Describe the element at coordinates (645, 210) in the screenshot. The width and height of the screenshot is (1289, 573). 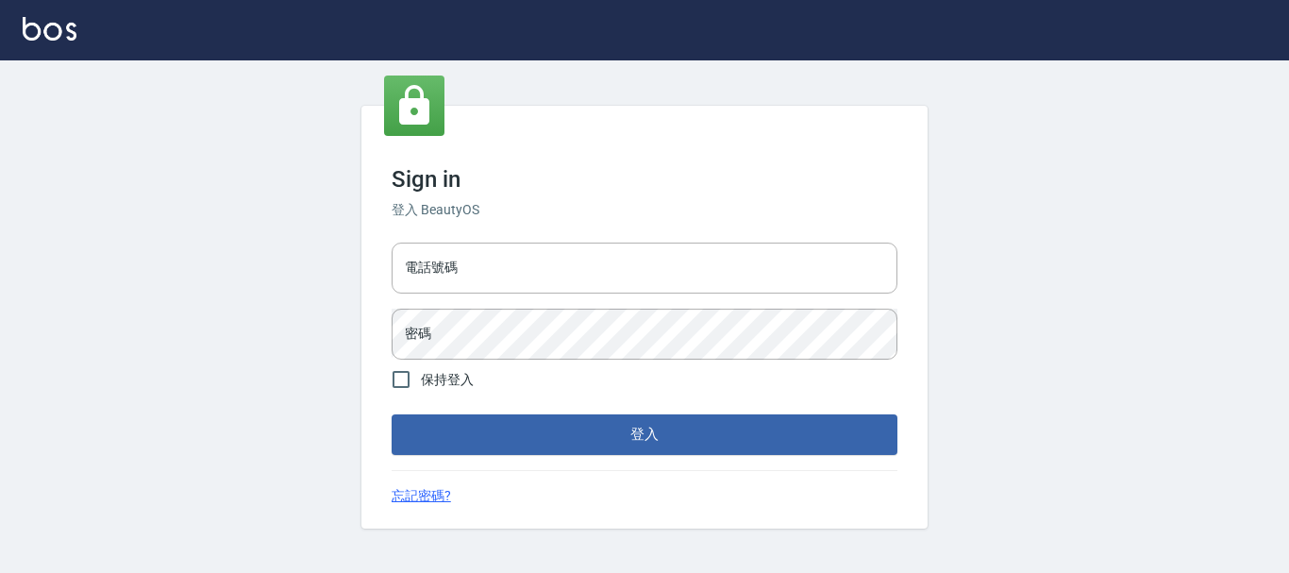
I see `h6: 登入 BeautyOS` at that location.